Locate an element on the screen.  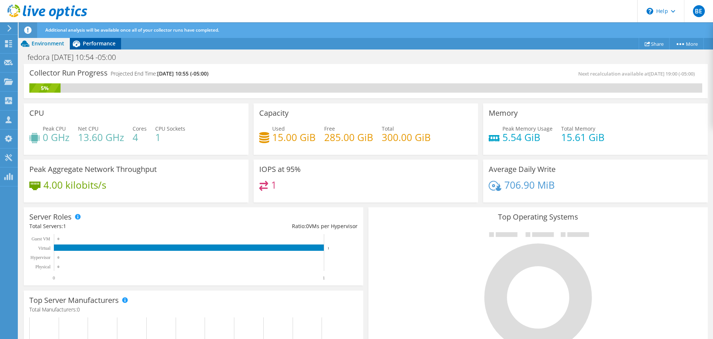
h4: 4.00 kilobits/s is located at coordinates (75, 185).